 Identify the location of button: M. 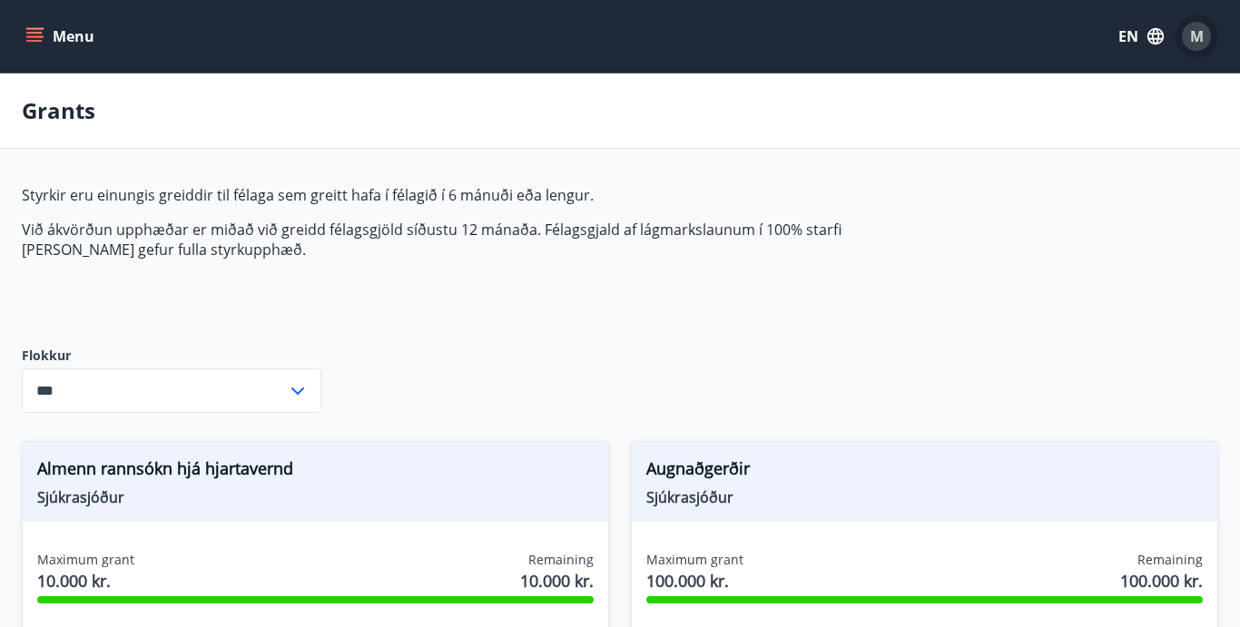
(1197, 36).